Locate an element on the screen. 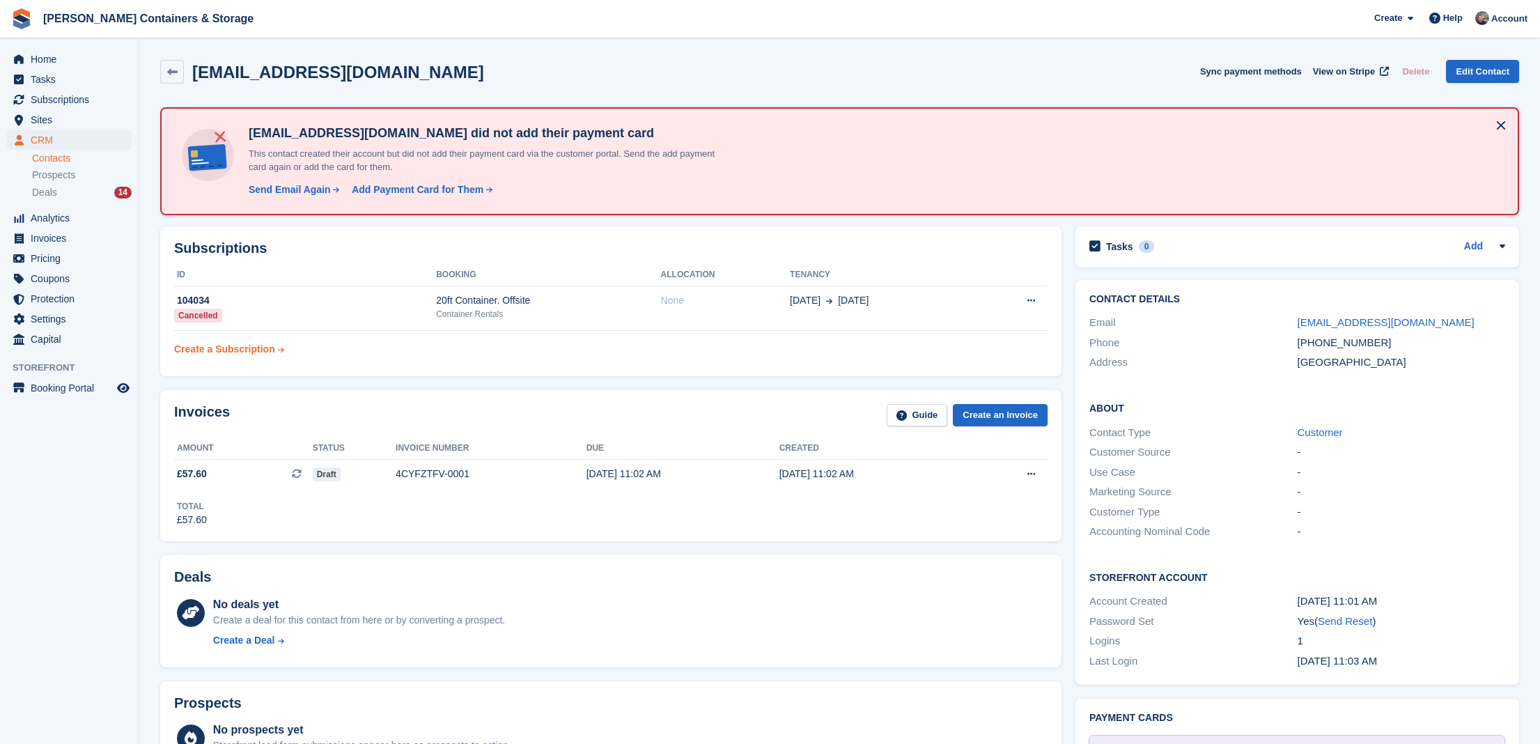 The image size is (1540, 744). th: Created is located at coordinates (875, 448).